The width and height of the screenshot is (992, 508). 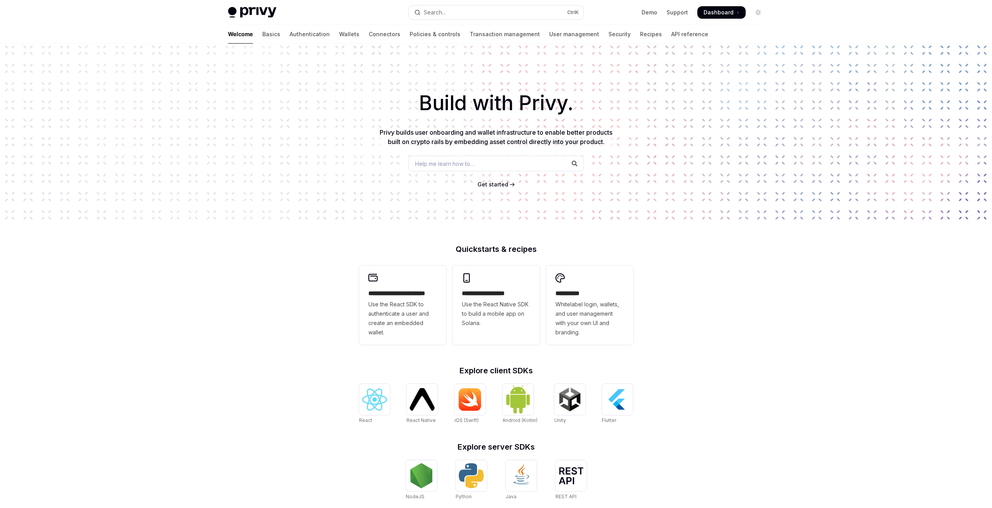 I want to click on h2: Quickstarts & recipes, so click(x=496, y=249).